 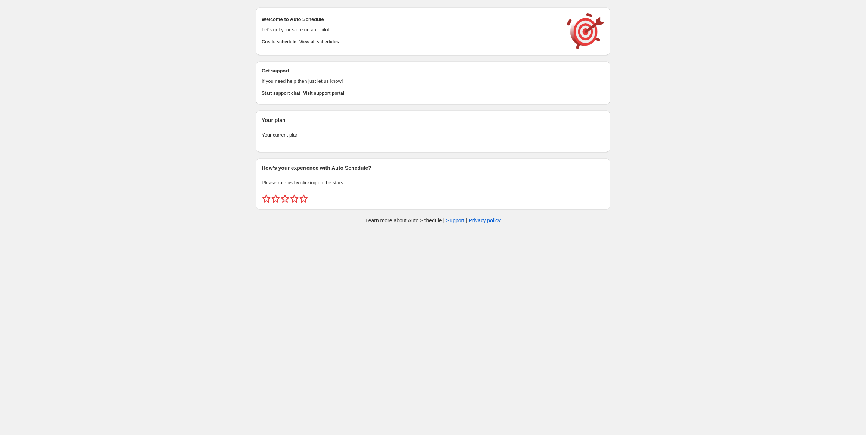 What do you see at coordinates (433, 120) in the screenshot?
I see `h2: Your plan` at bounding box center [433, 120].